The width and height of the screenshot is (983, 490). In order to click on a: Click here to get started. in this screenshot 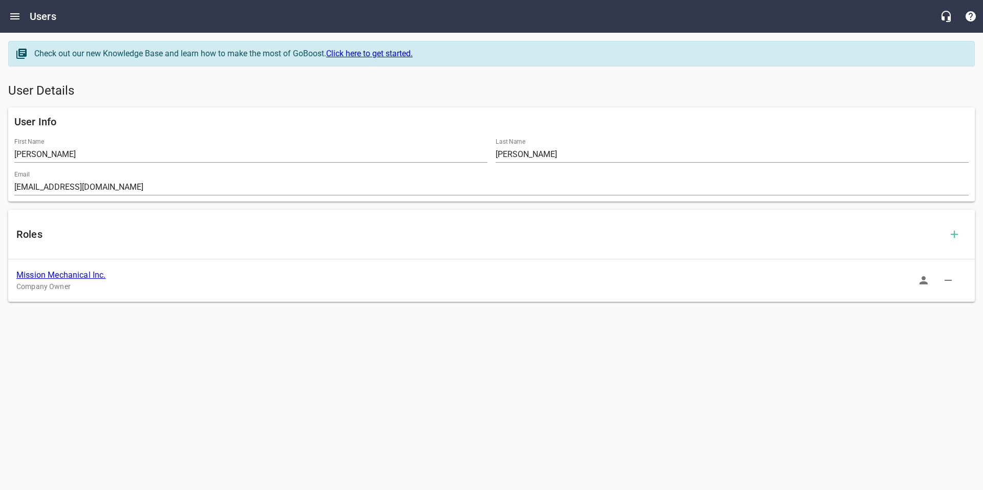, I will do `click(369, 53)`.